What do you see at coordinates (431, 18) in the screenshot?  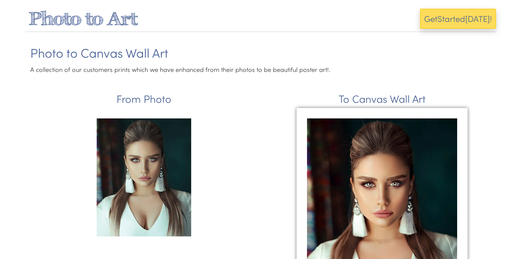 I see `span: Get` at bounding box center [431, 18].